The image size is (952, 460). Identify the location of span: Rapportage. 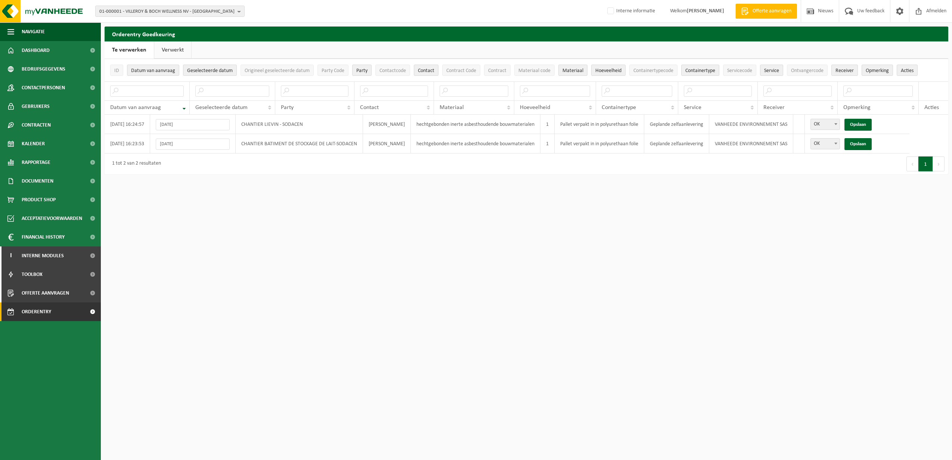
(36, 162).